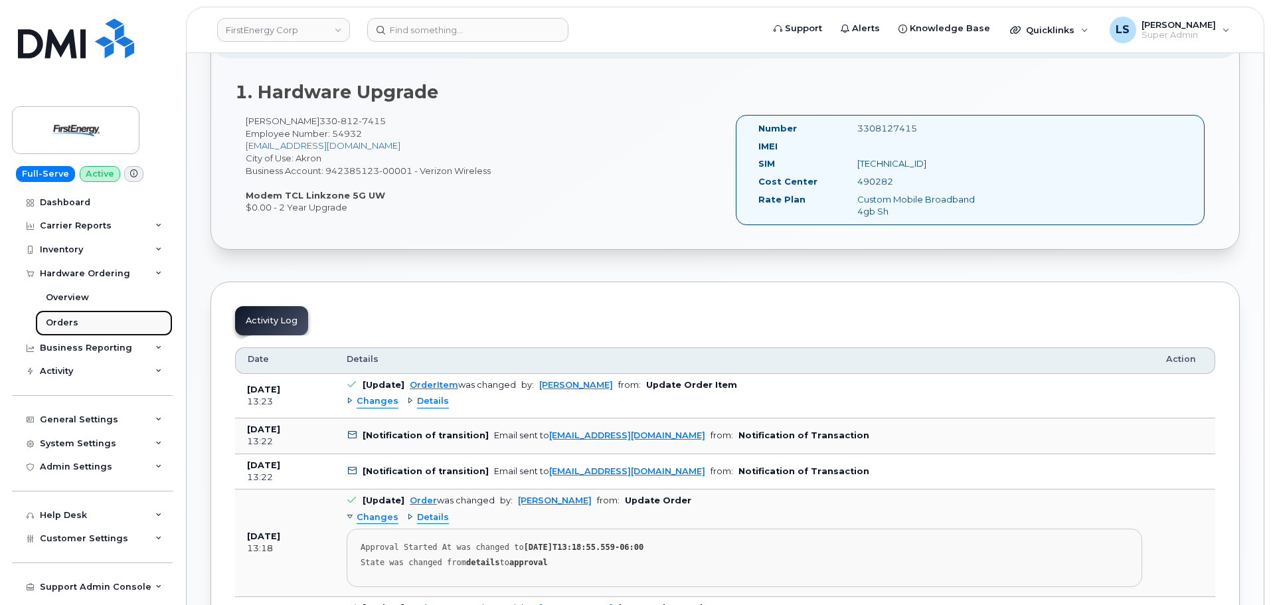  What do you see at coordinates (352, 121) in the screenshot?
I see `span: 330` at bounding box center [352, 121].